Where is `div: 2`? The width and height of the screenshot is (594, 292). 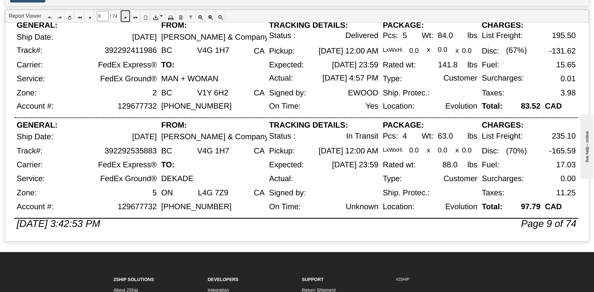 div: 2 is located at coordinates (155, 93).